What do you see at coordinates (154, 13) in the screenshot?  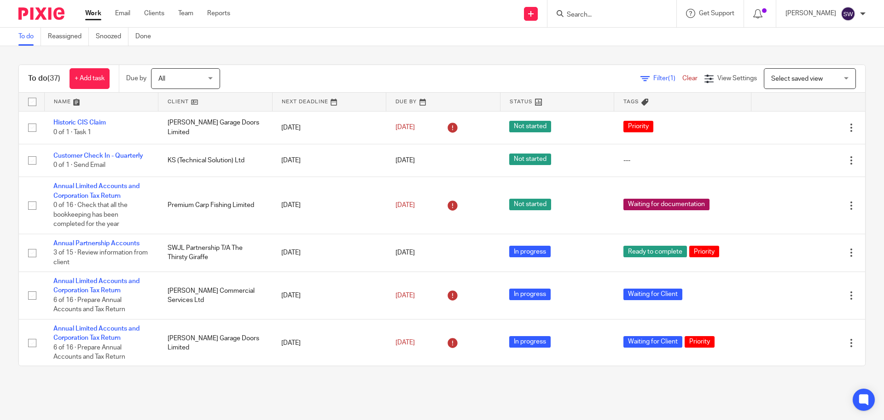 I see `a: Clients` at bounding box center [154, 13].